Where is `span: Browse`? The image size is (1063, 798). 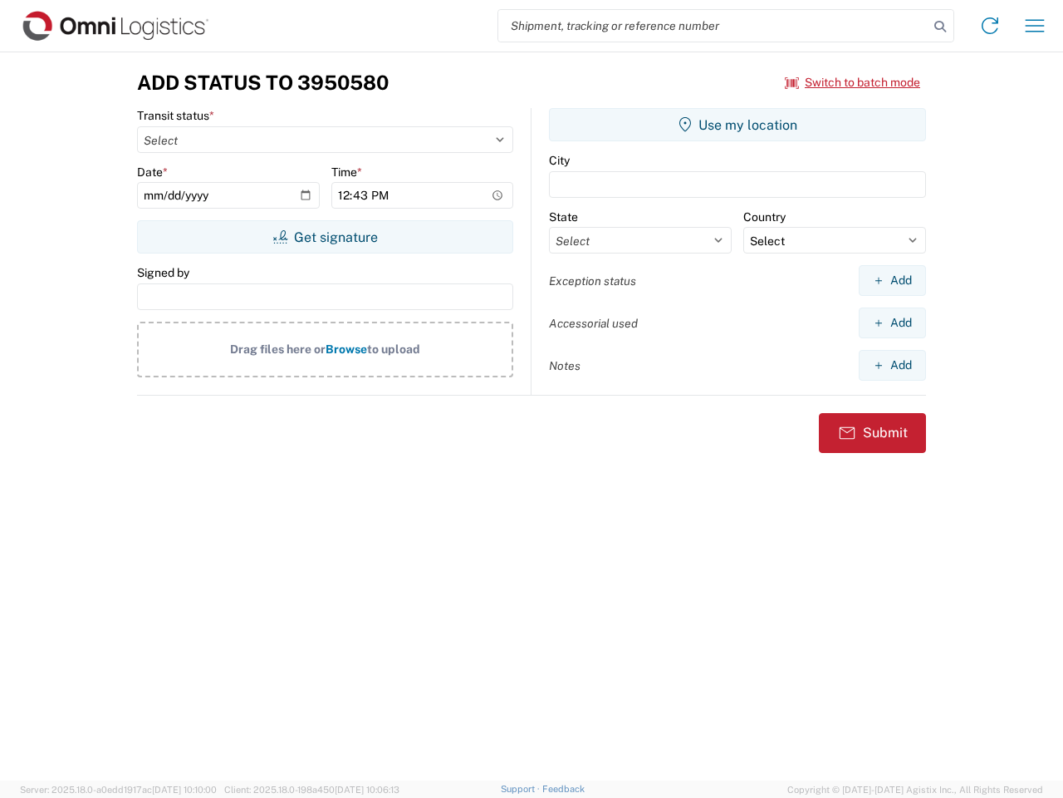
span: Browse is located at coordinates (346, 349).